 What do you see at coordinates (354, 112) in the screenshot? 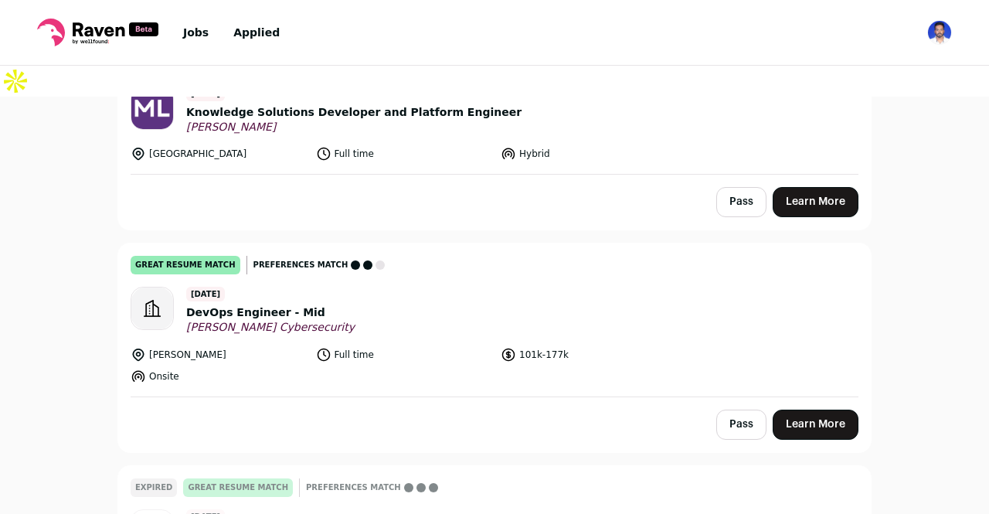
I see `span: Knowledge Solutions Developer and Platform Engineer` at bounding box center [354, 112].